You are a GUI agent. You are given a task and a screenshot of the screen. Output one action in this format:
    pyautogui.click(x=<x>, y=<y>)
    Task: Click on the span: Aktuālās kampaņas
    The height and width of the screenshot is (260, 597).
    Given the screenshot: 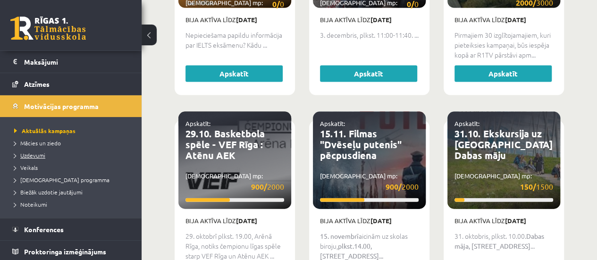 What is the action you would take?
    pyautogui.click(x=45, y=131)
    